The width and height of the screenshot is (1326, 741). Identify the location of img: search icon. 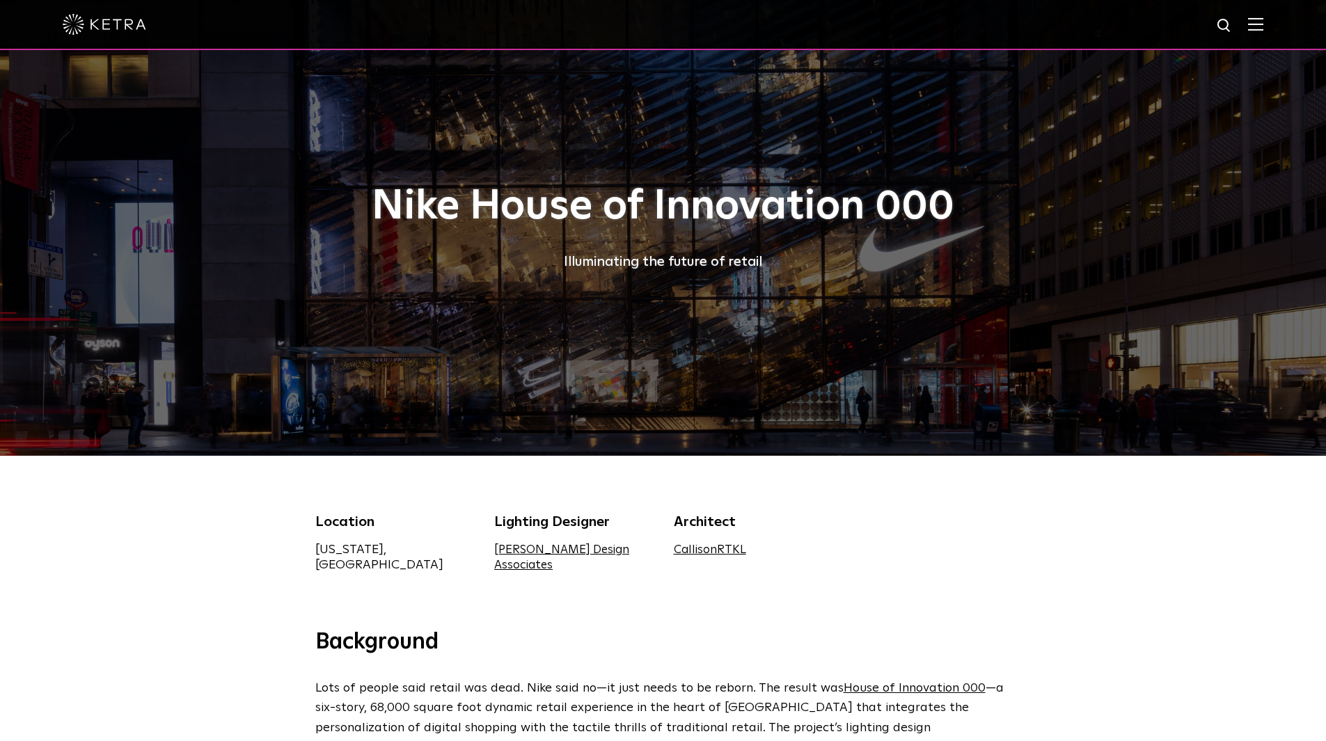
(1224, 26).